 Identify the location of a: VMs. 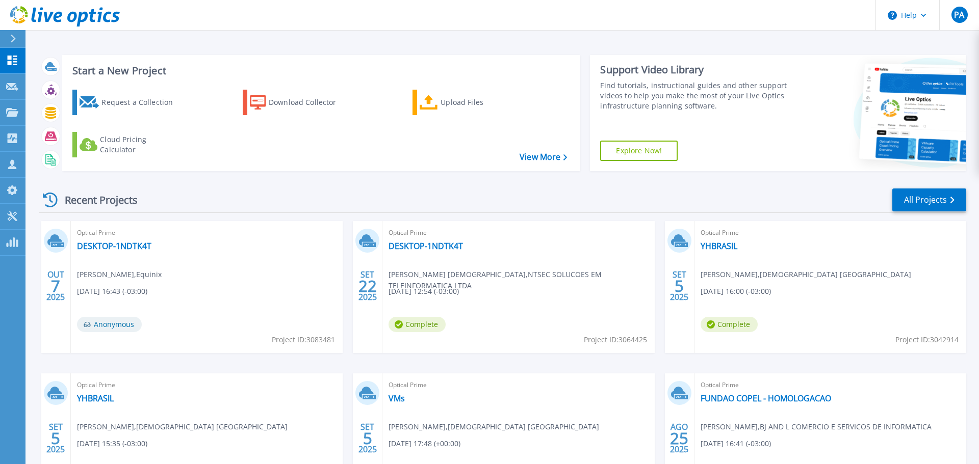
(397, 399).